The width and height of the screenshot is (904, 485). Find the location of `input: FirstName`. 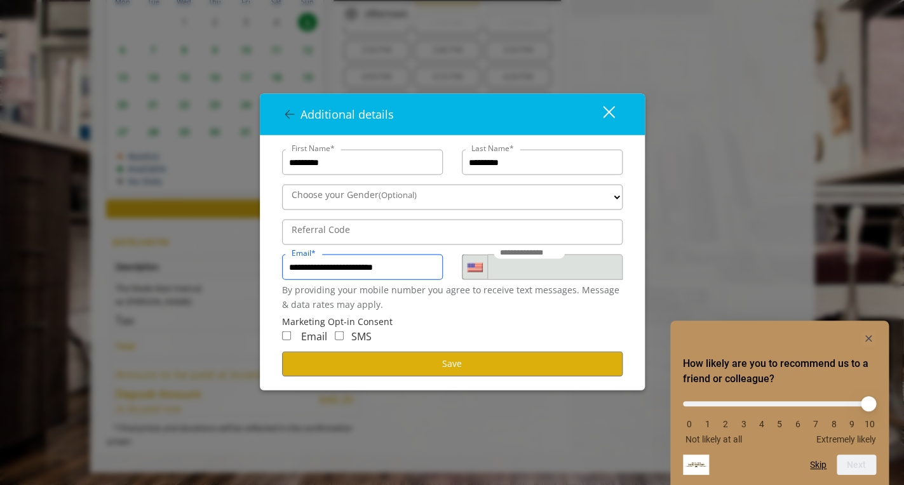

input: FirstName is located at coordinates (362, 163).